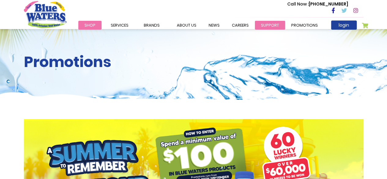 The width and height of the screenshot is (387, 179). Describe the element at coordinates (194, 62) in the screenshot. I see `h2: Promotions` at that location.